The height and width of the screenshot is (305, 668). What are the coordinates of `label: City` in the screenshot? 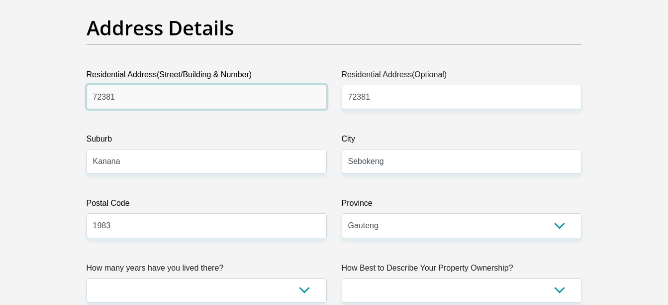 It's located at (462, 141).